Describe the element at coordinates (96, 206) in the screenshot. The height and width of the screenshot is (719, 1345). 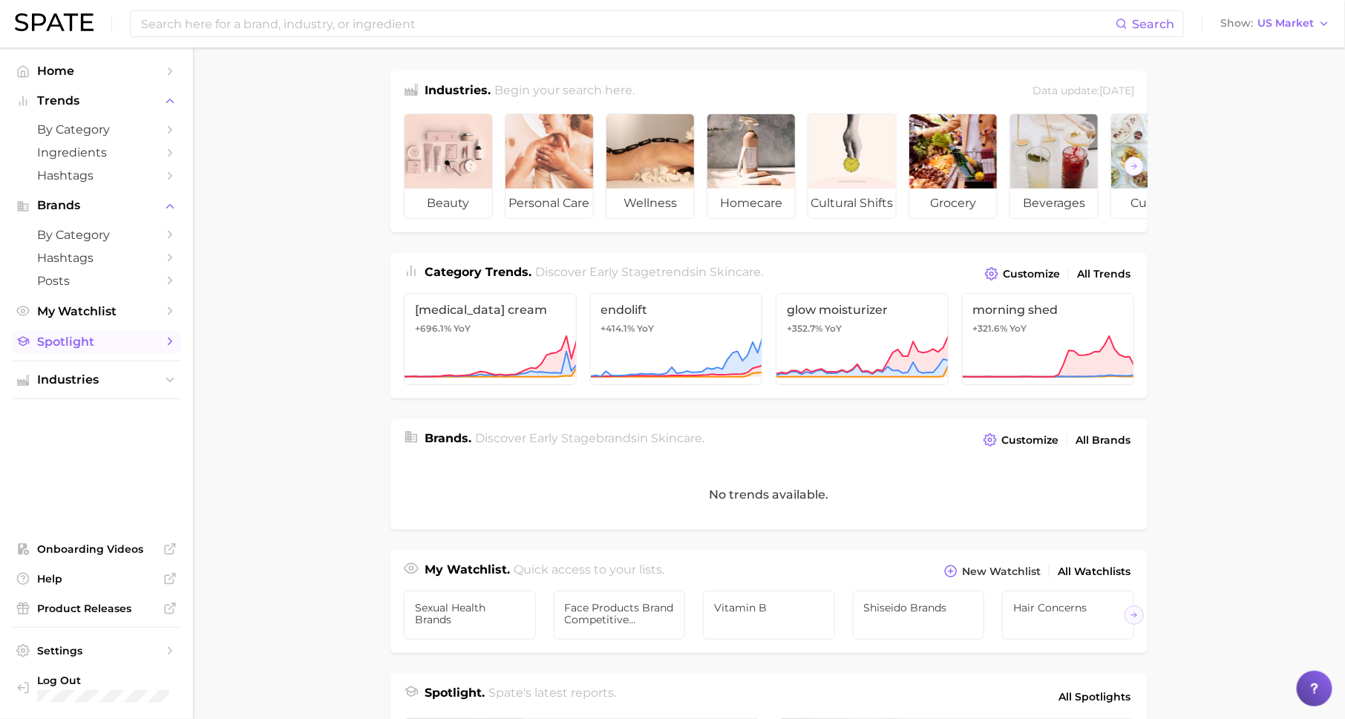
I see `span: Brands` at that location.